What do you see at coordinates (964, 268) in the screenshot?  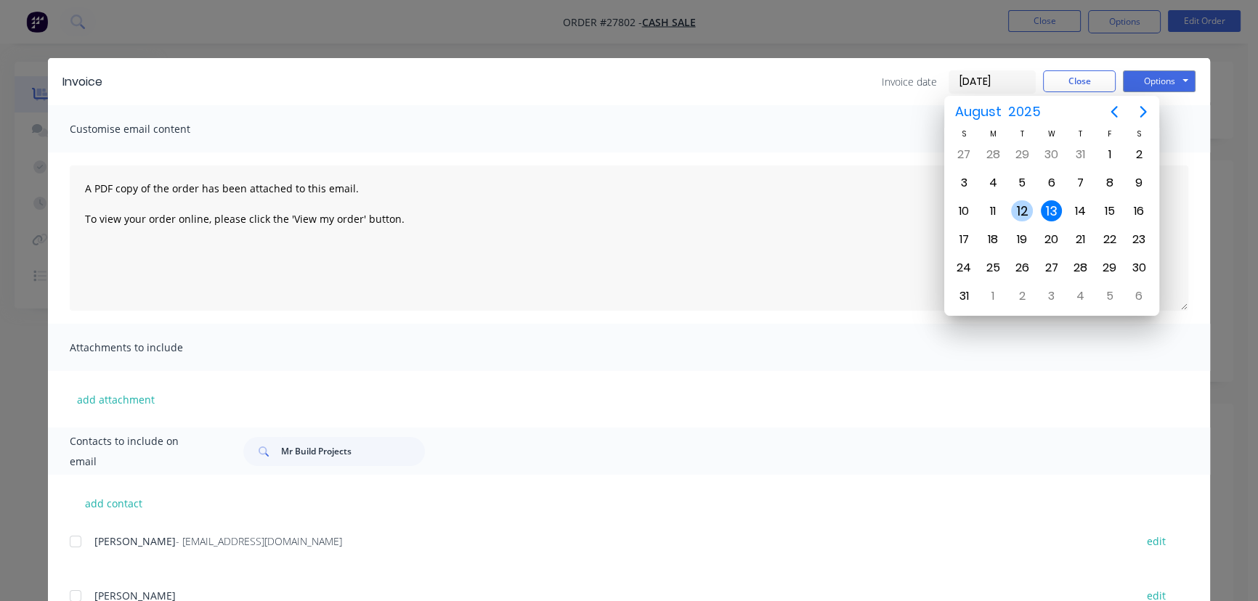 I see `div: Sunday, August 24, 2025` at bounding box center [964, 268].